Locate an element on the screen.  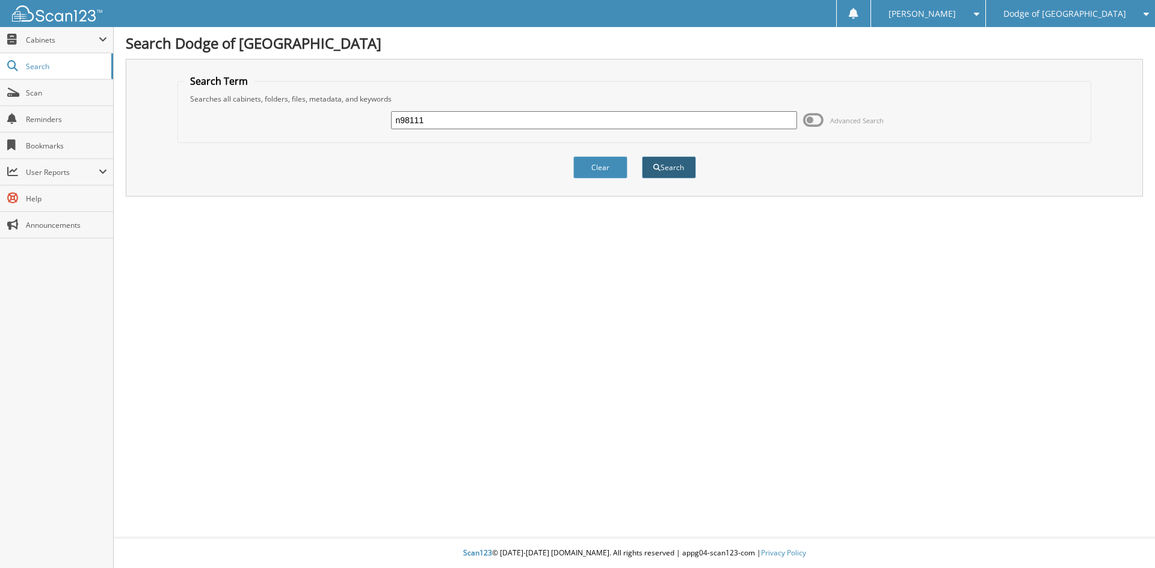
span: Scan123 is located at coordinates (477, 553).